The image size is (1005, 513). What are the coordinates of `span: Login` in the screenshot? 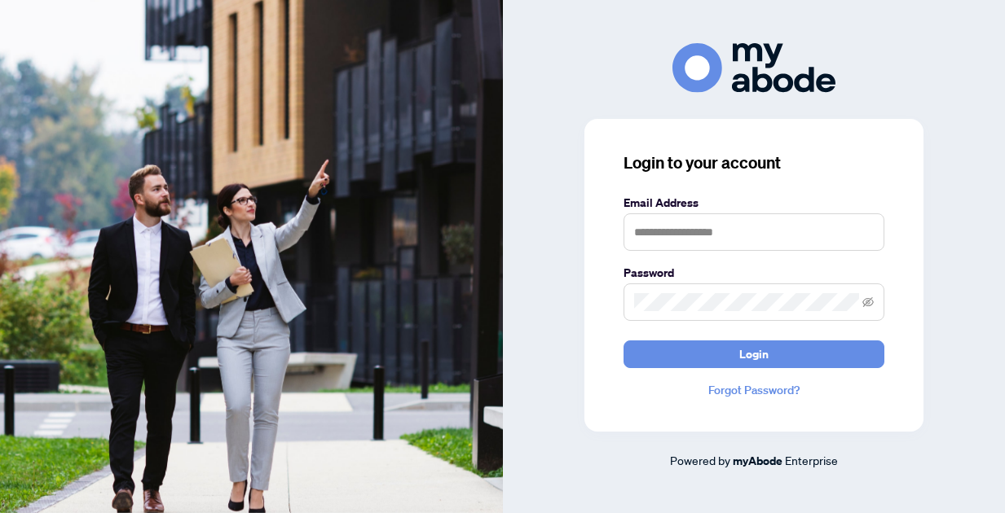 It's located at (754, 354).